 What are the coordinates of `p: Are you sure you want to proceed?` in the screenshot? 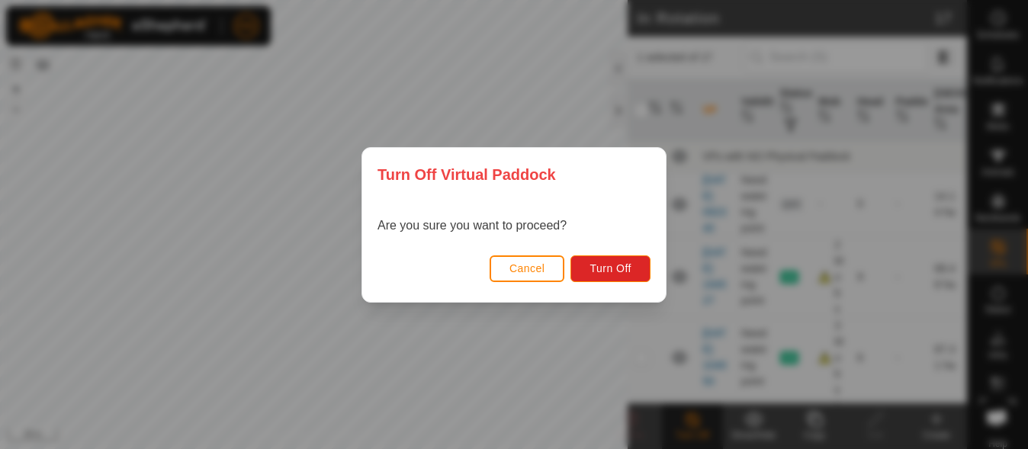 It's located at (472, 226).